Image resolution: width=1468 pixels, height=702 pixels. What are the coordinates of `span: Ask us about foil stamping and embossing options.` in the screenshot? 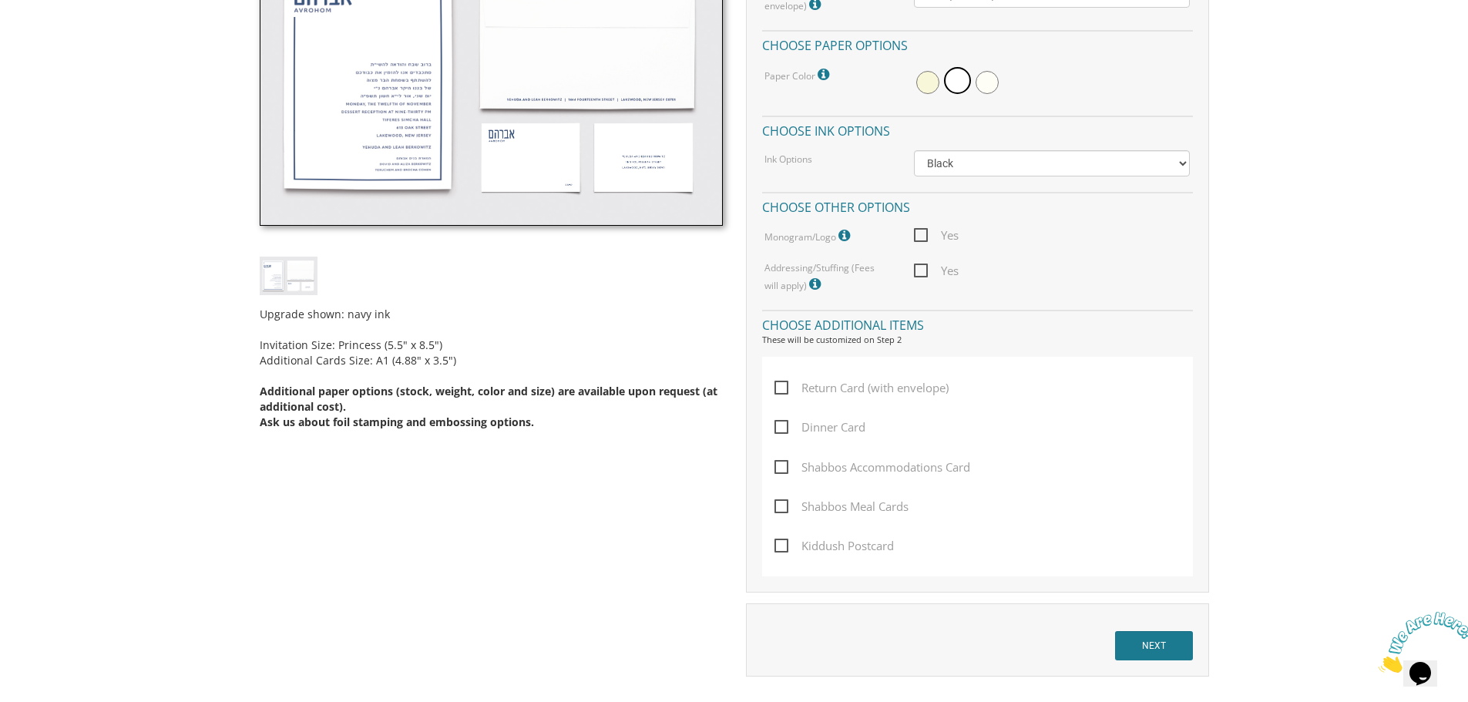 It's located at (397, 422).